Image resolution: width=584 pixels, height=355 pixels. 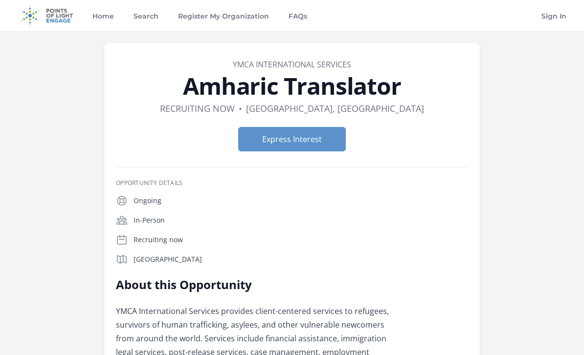 I want to click on dd: Recruiting now, so click(x=197, y=108).